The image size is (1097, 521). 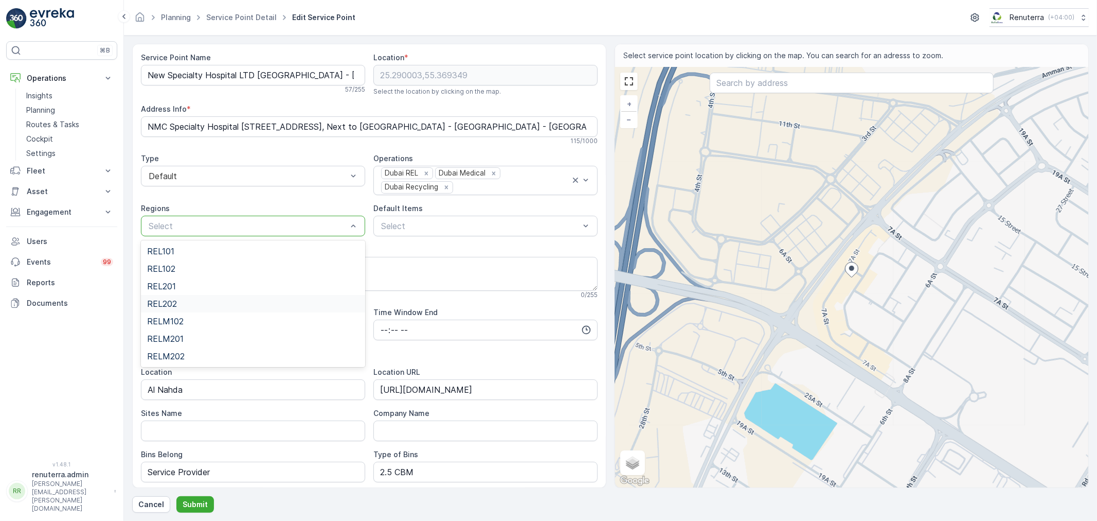 What do you see at coordinates (195, 504) in the screenshot?
I see `p: Submit` at bounding box center [195, 504].